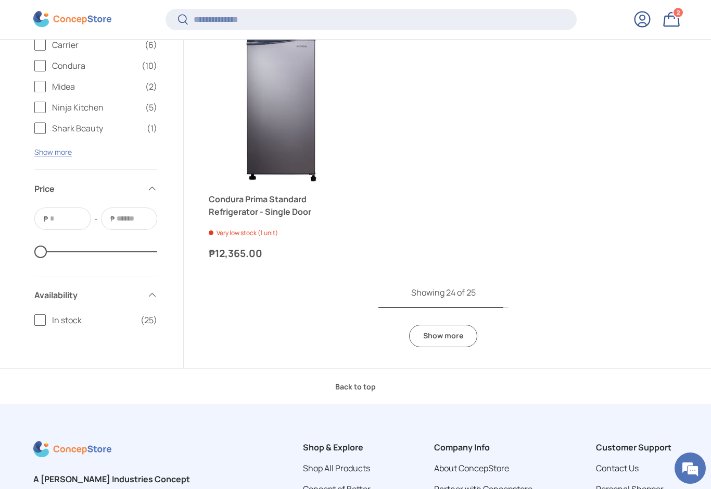 The height and width of the screenshot is (489, 711). What do you see at coordinates (96, 295) in the screenshot?
I see `summary: Availability` at bounding box center [96, 295].